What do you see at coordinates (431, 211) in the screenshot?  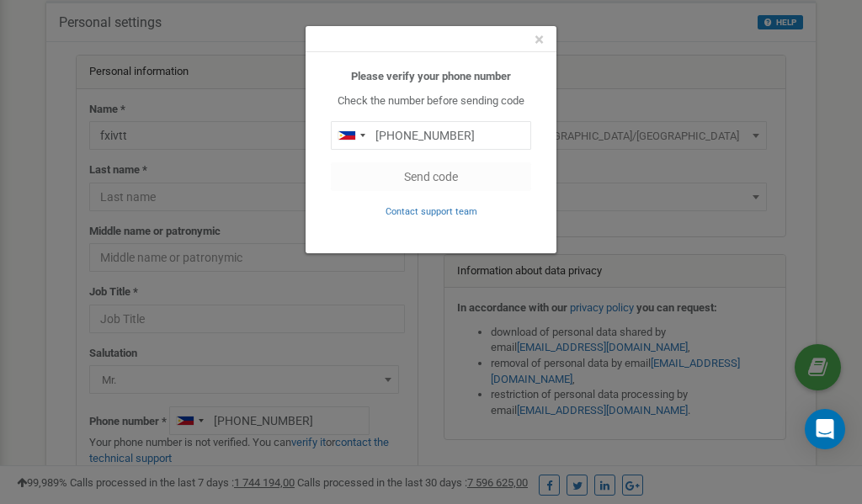 I see `a: Contact support team` at bounding box center [431, 211].